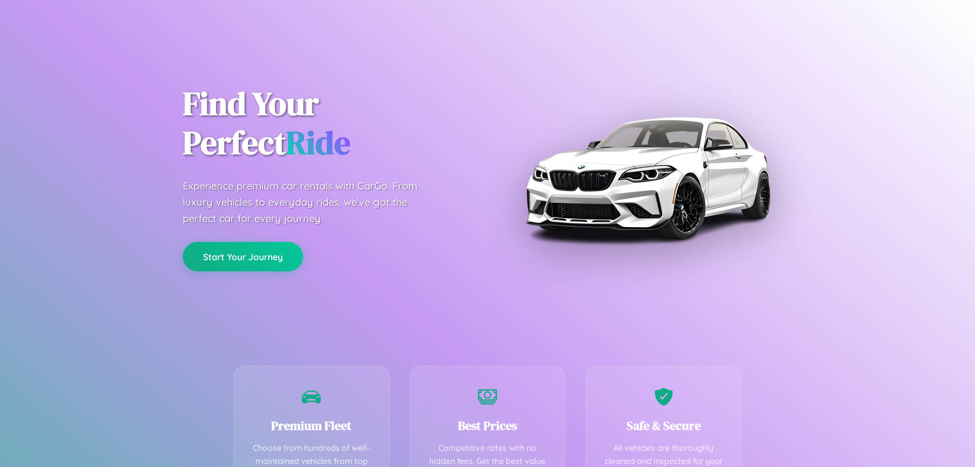 Image resolution: width=975 pixels, height=467 pixels. Describe the element at coordinates (488, 425) in the screenshot. I see `h3: Best Prices` at that location.